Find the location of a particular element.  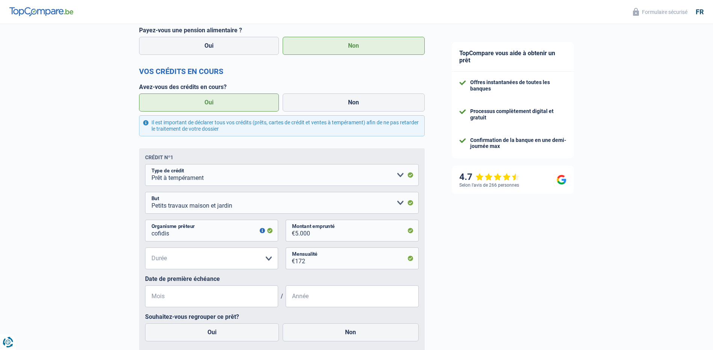

h2: Vos crédits en cours is located at coordinates (282, 71).